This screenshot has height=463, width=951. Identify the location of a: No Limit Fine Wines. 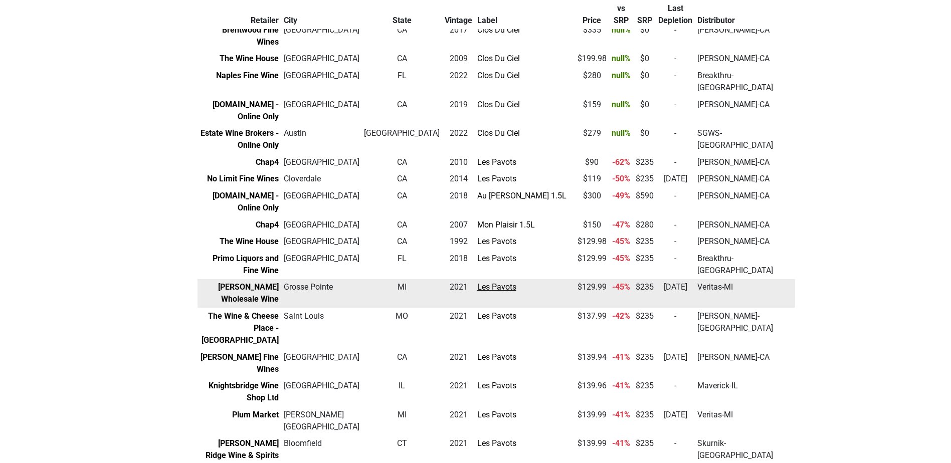
(243, 178).